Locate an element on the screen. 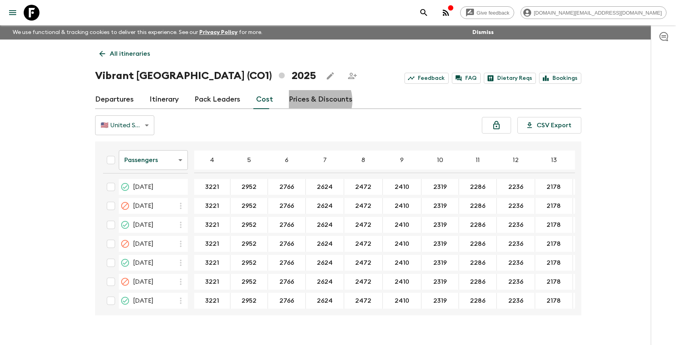 This screenshot has width=676, height=345. div: 08 Feb 2025; 4 is located at coordinates (212, 262).